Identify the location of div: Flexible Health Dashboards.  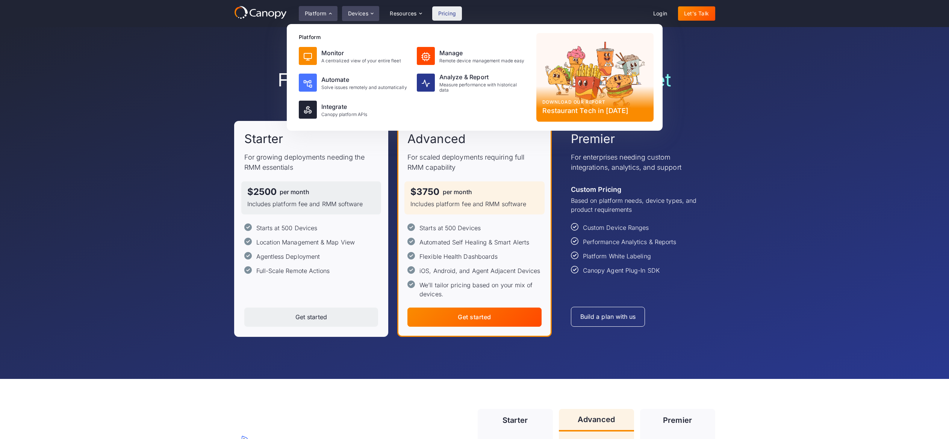
(459, 257).